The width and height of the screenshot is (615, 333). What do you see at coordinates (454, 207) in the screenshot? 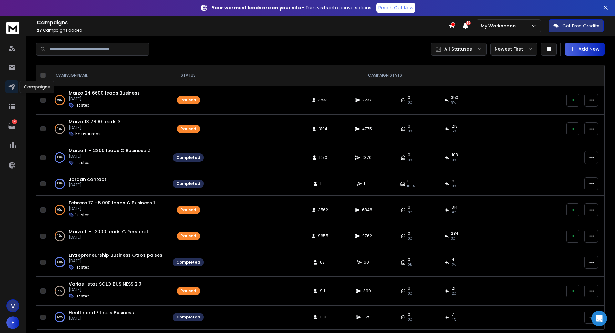
I see `span: 314` at bounding box center [454, 207].